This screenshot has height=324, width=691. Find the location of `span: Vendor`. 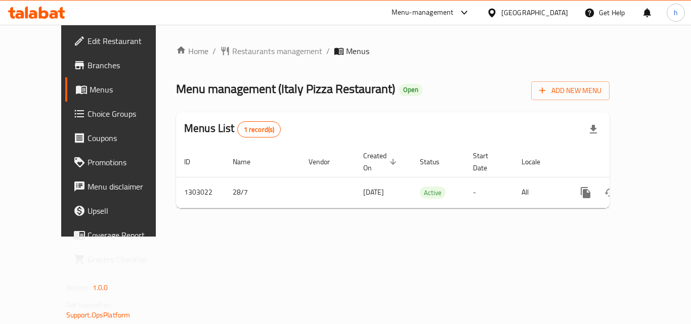

span: Vendor is located at coordinates (326, 162).